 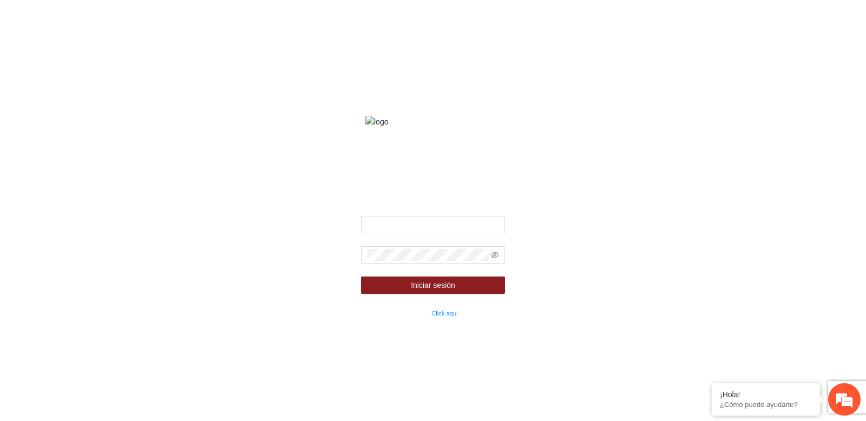 What do you see at coordinates (766, 395) in the screenshot?
I see `div: ¡Hola!` at bounding box center [766, 395].